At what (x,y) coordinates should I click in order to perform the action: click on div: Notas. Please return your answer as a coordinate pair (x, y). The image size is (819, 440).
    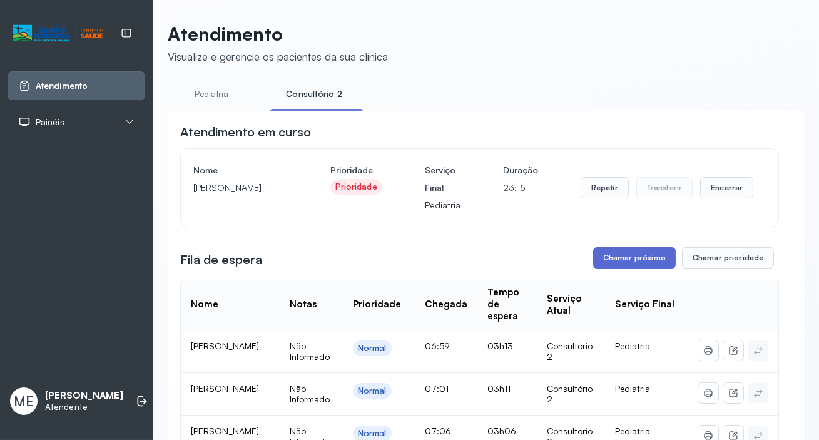
    Looking at the image, I should click on (303, 304).